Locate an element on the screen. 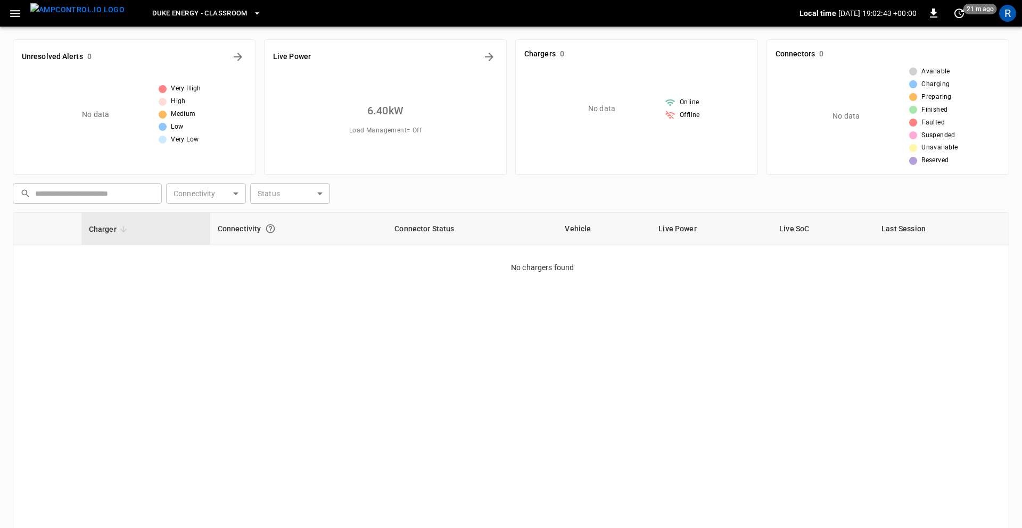 The height and width of the screenshot is (528, 1022). span: High is located at coordinates (178, 102).